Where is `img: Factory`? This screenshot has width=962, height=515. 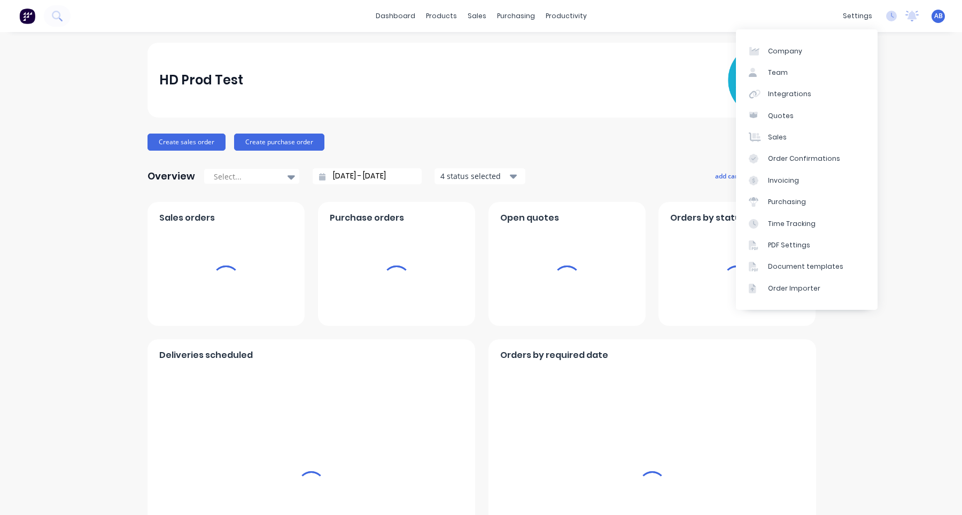
img: Factory is located at coordinates (27, 16).